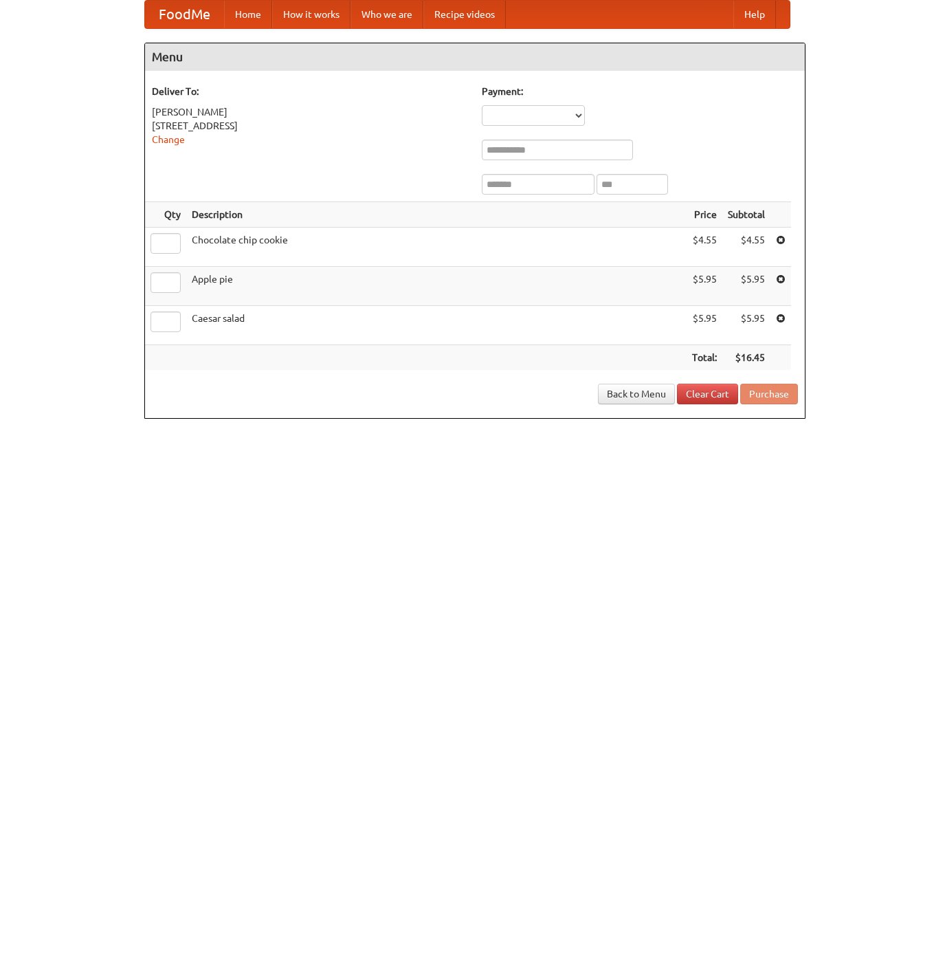 This screenshot has height=973, width=934. I want to click on button: Purchase, so click(769, 394).